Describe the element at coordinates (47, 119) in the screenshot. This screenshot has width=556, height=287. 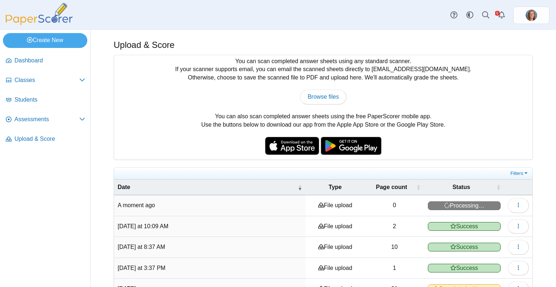
I see `span: Assessments` at that location.